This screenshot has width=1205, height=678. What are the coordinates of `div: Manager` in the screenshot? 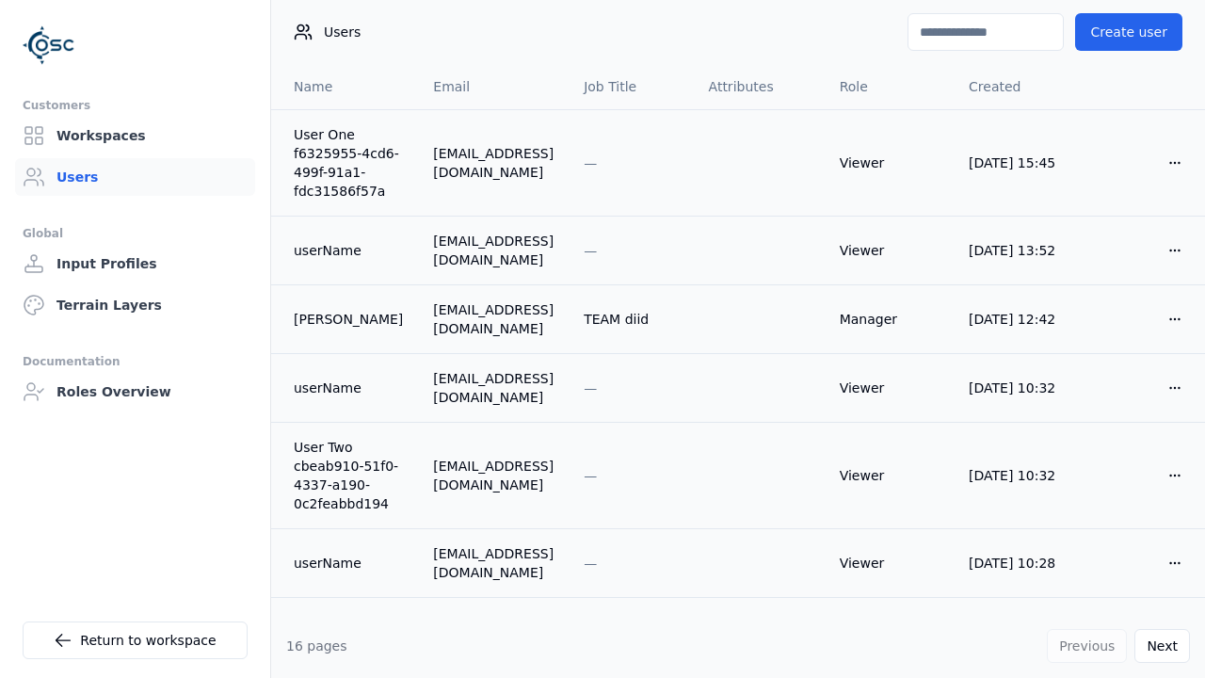 It's located at (888, 319).